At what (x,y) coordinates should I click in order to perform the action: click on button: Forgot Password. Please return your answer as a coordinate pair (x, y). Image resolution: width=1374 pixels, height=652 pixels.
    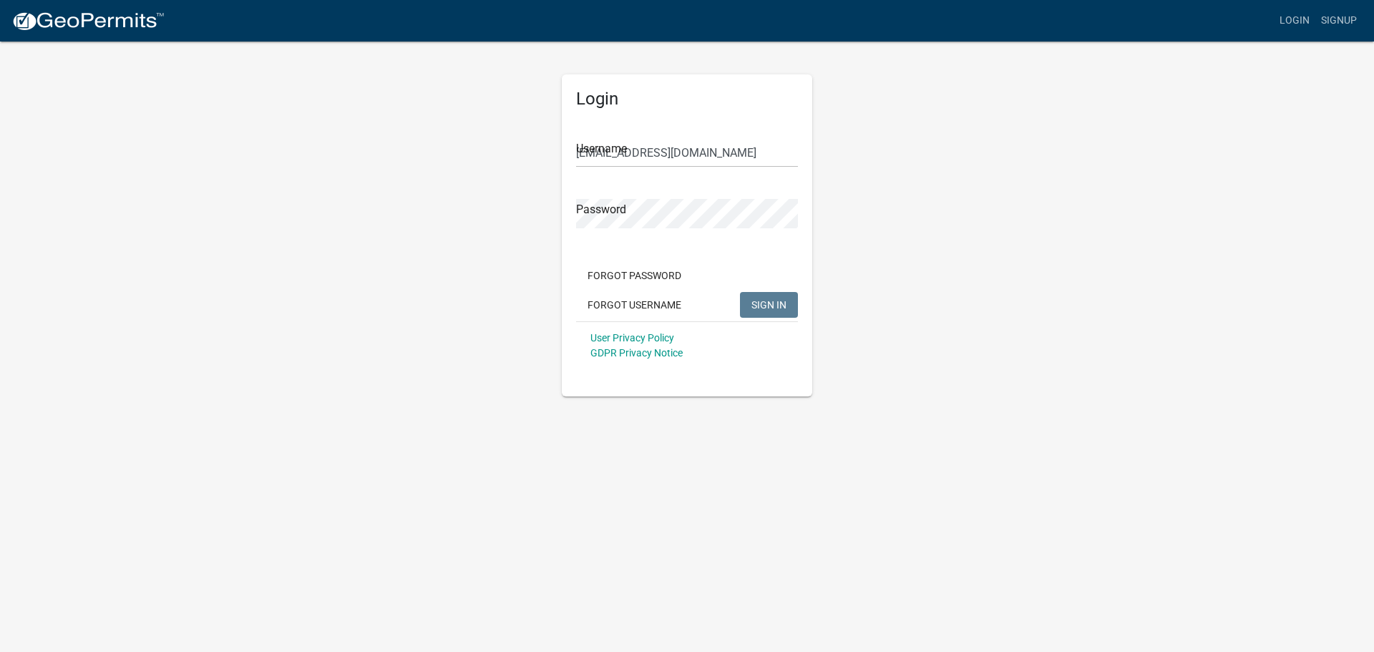
    Looking at the image, I should click on (634, 276).